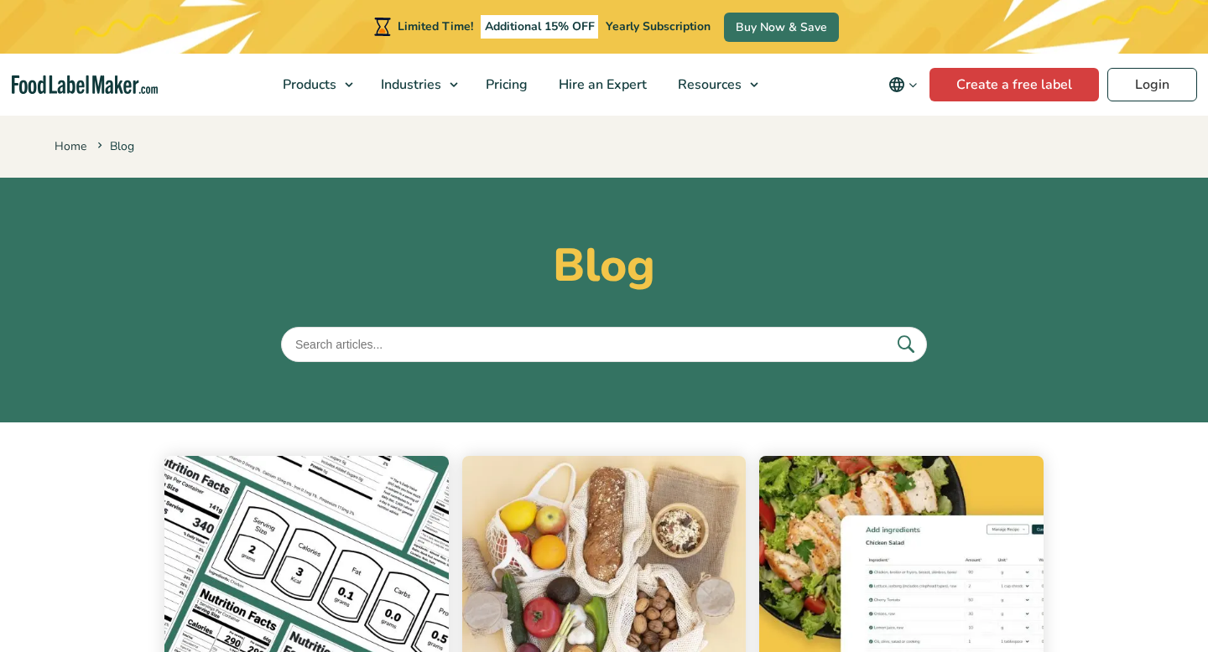 This screenshot has width=1208, height=652. I want to click on button: Change language, so click(902, 85).